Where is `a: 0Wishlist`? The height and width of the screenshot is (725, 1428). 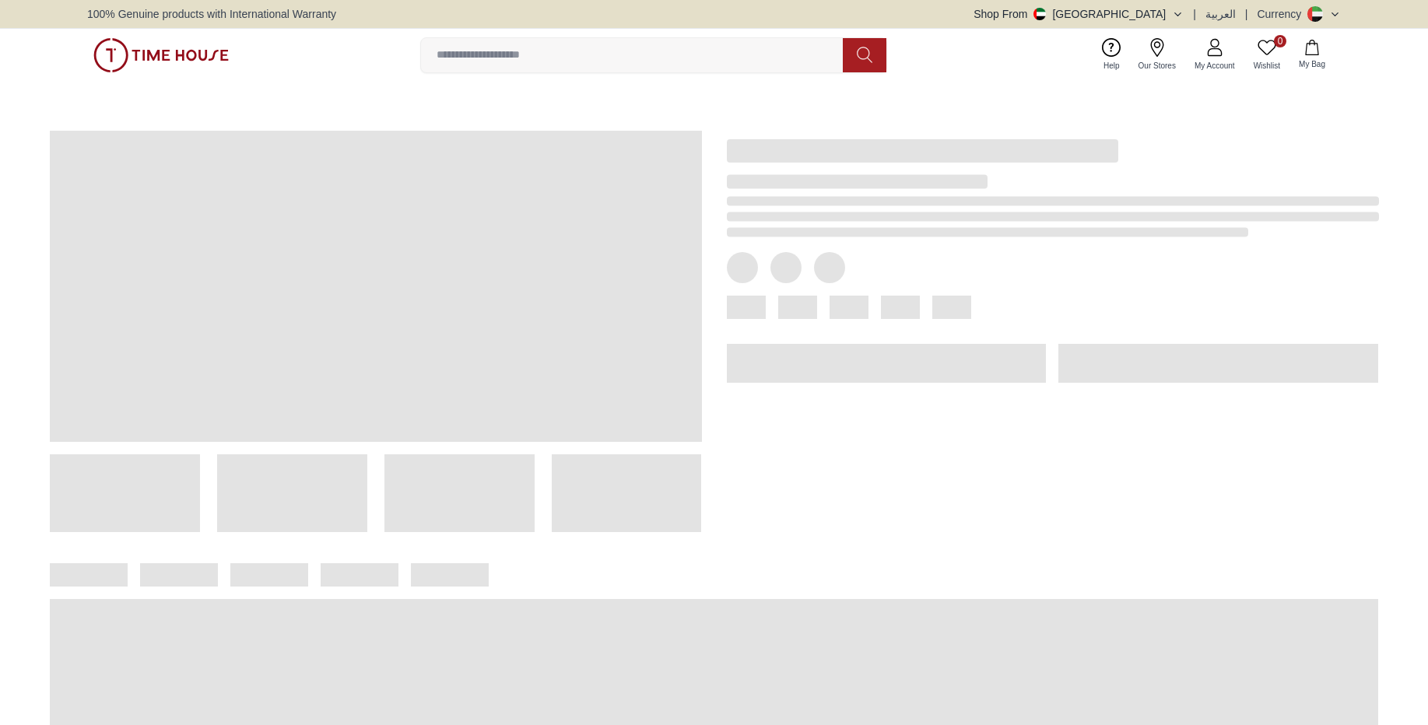 a: 0Wishlist is located at coordinates (1267, 54).